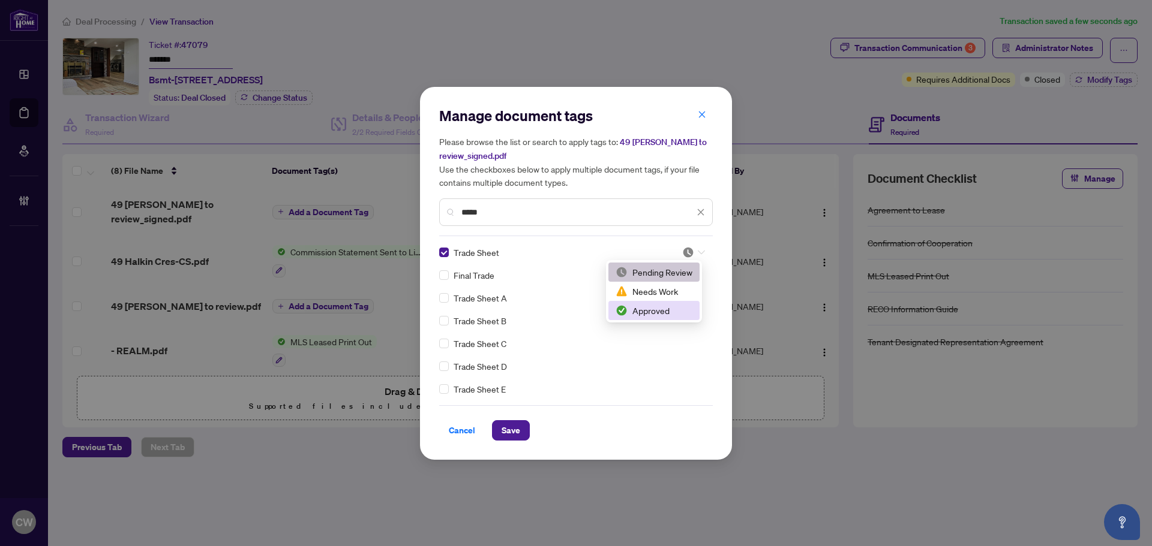  What do you see at coordinates (480, 344) in the screenshot?
I see `span: Trade Sheet C` at bounding box center [480, 344].